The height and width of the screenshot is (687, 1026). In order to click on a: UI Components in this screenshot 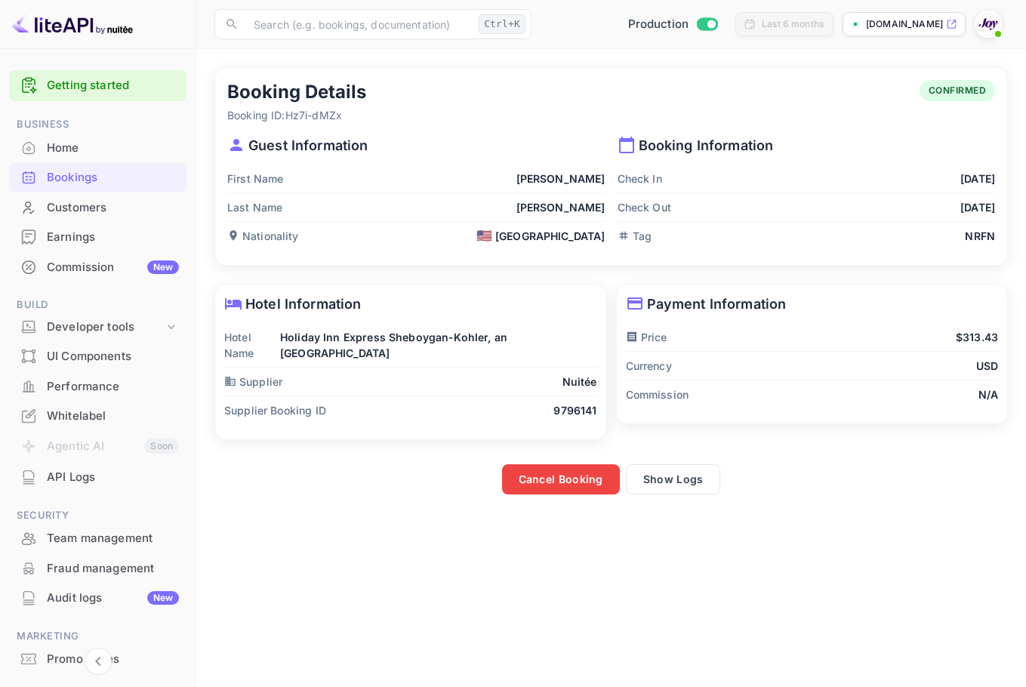, I will do `click(97, 355)`.